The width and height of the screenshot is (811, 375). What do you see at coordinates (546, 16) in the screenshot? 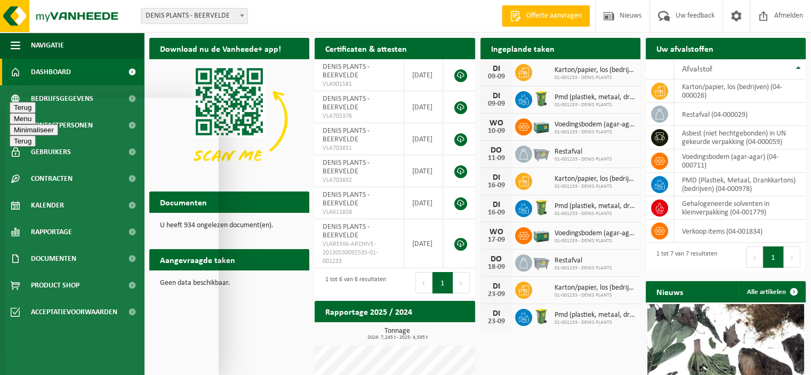
I see `a: Offerte aanvragen` at bounding box center [546, 16].